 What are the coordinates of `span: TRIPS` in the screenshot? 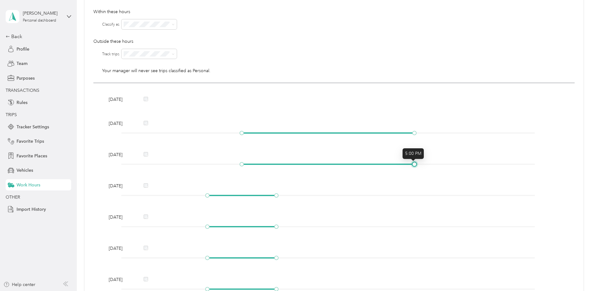 It's located at (11, 115).